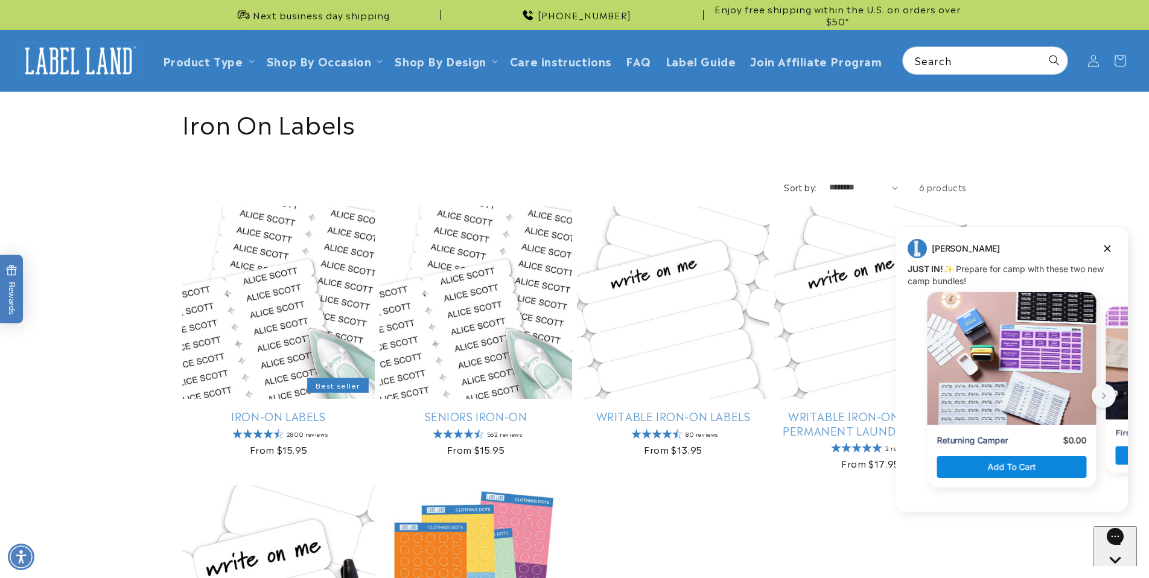 The image size is (1149, 578). What do you see at coordinates (31, 24) in the screenshot?
I see `img: Jenny logo` at bounding box center [31, 24].